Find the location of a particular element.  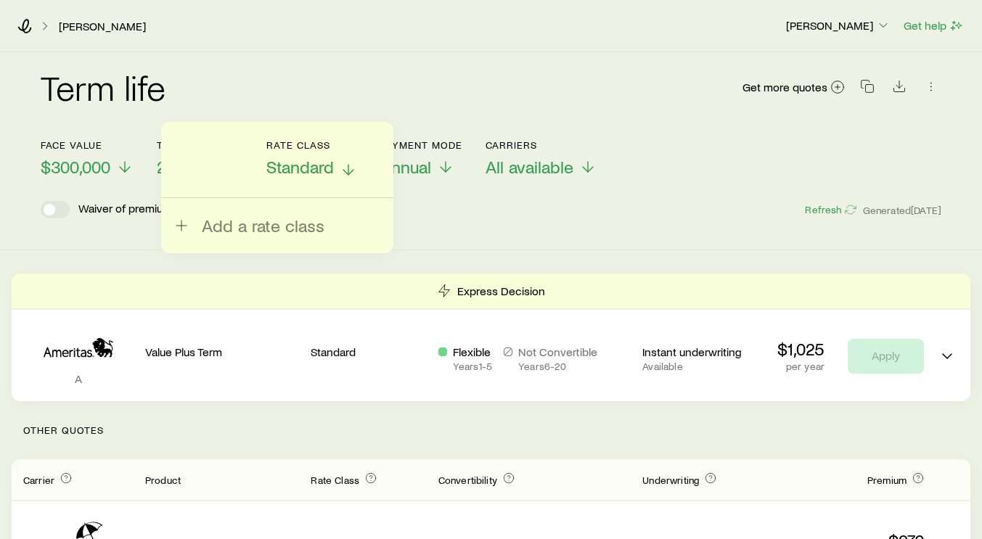

p: Express Decision is located at coordinates (501, 291).